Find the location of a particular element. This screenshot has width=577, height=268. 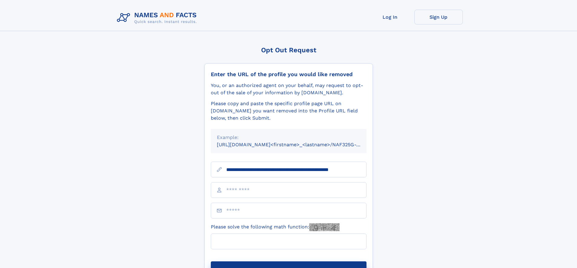

div: Enter the URL of the profile you would like removed is located at coordinates (288, 74).